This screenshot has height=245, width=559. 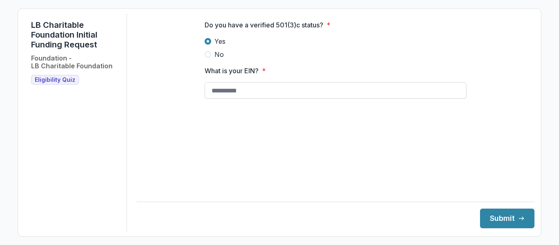 I want to click on h2: Foundation - LB Charitable Foundation, so click(x=72, y=62).